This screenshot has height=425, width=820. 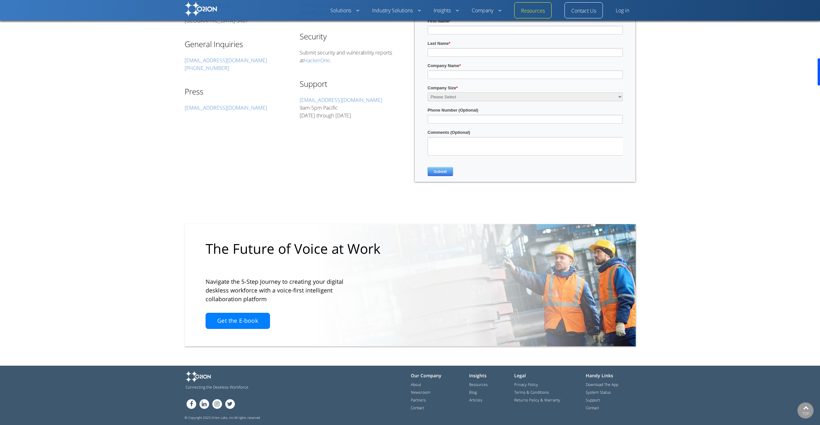 I want to click on a: Contact Us, so click(x=584, y=11).